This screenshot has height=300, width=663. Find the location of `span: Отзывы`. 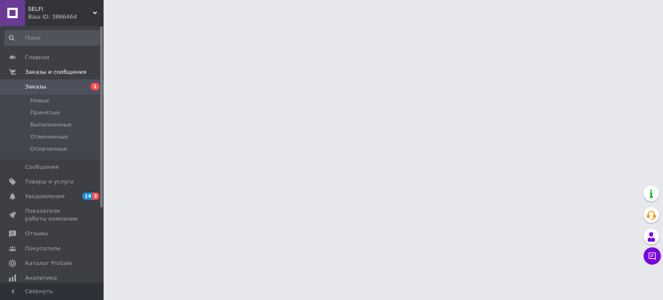

span: Отзывы is located at coordinates (36, 233).